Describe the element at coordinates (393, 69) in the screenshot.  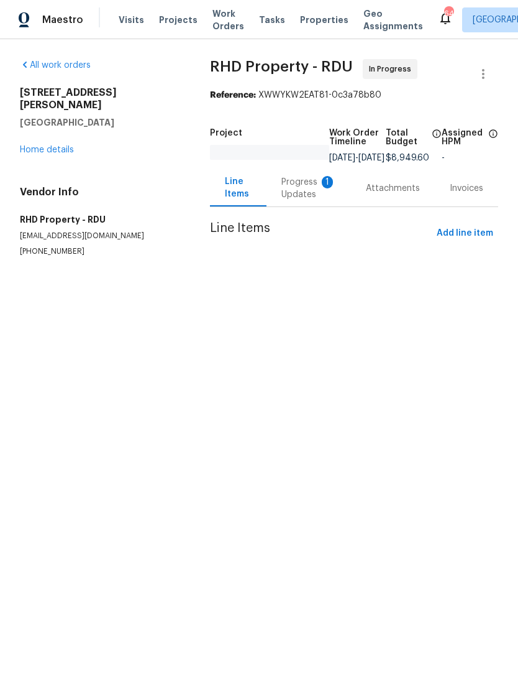
I see `span: In Progress` at that location.